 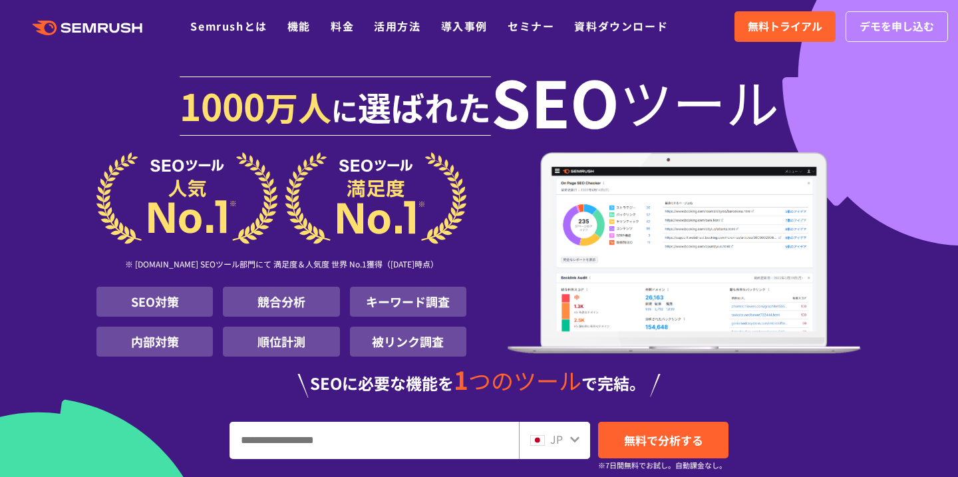 I want to click on span: つのツール, so click(x=525, y=380).